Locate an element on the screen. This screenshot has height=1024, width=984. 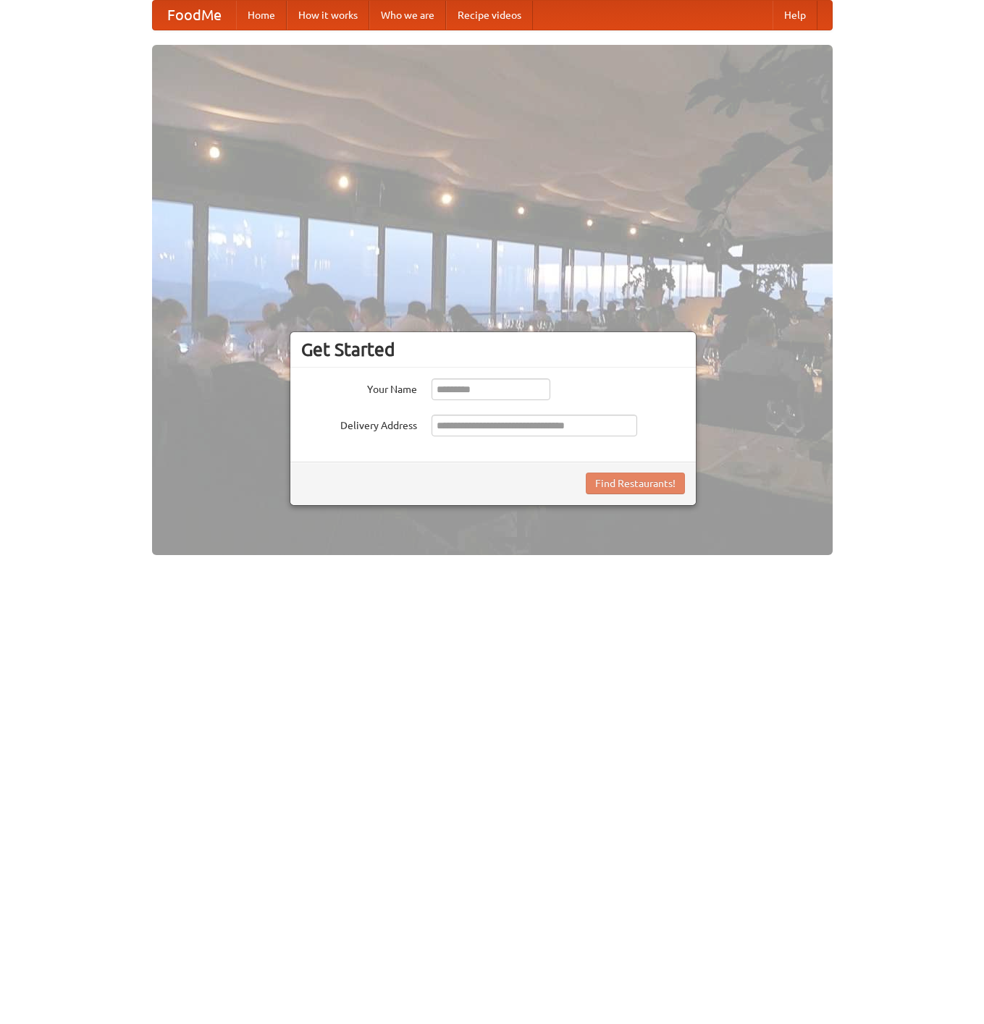
a: Home is located at coordinates (261, 15).